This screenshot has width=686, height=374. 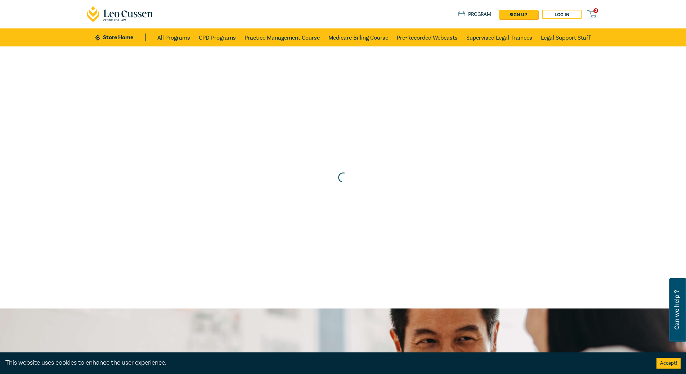 I want to click on span: 0, so click(x=595, y=10).